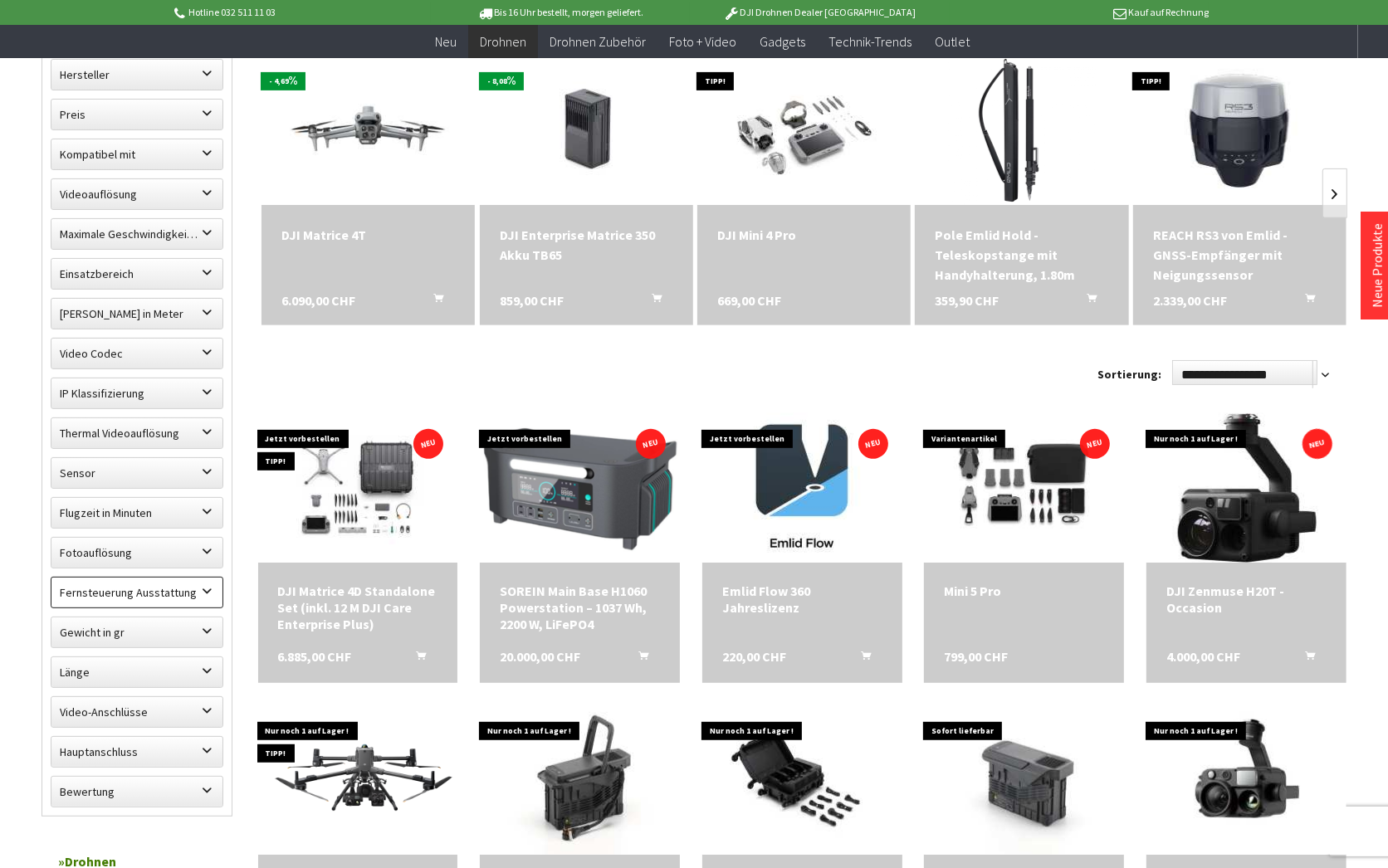  What do you see at coordinates (703, 41) in the screenshot?
I see `span: Foto + Video` at bounding box center [703, 41].